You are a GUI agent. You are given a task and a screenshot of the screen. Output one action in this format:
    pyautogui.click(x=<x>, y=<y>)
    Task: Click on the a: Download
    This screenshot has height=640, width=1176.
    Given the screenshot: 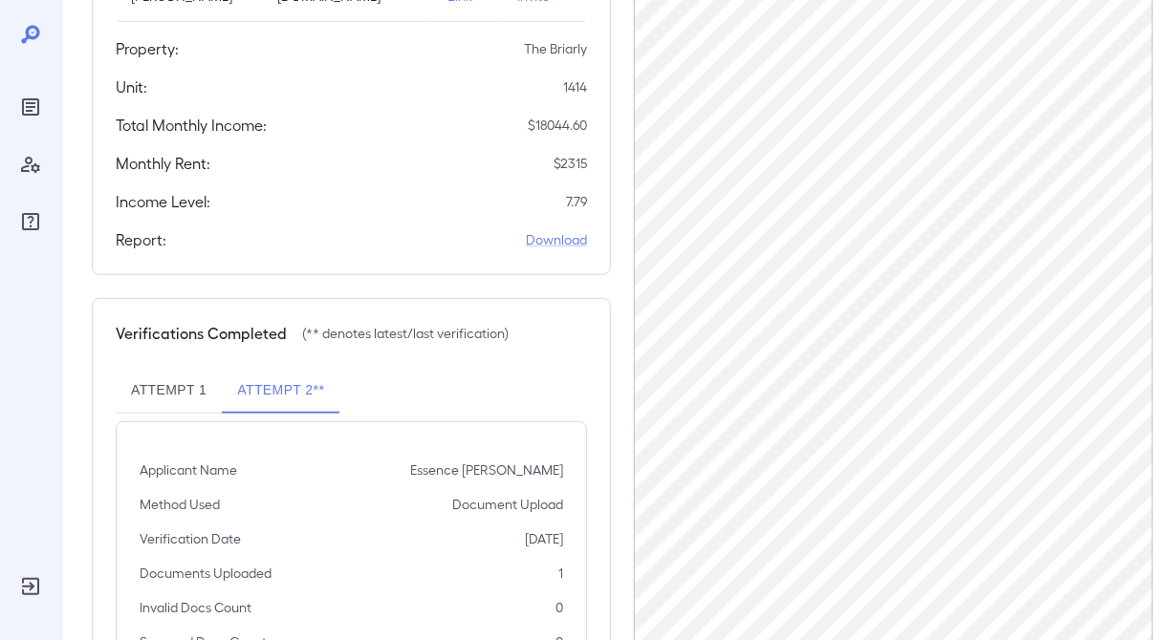 What is the action you would take?
    pyautogui.click(x=556, y=240)
    